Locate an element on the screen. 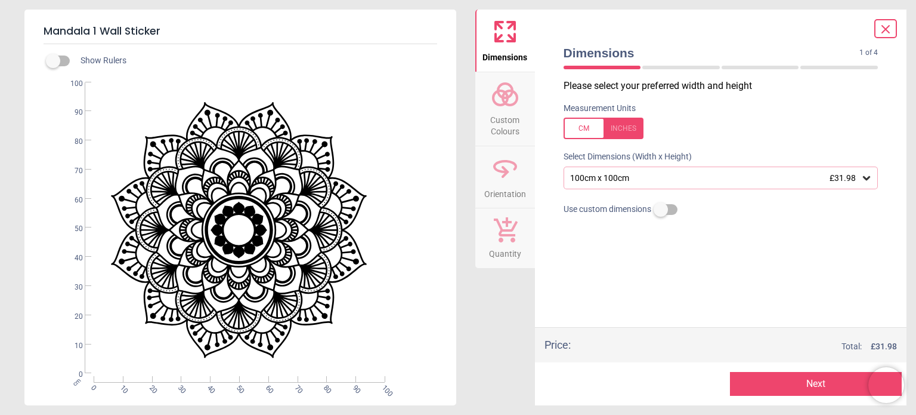 Image resolution: width=916 pixels, height=415 pixels. div: Show Rulers is located at coordinates (255, 61).